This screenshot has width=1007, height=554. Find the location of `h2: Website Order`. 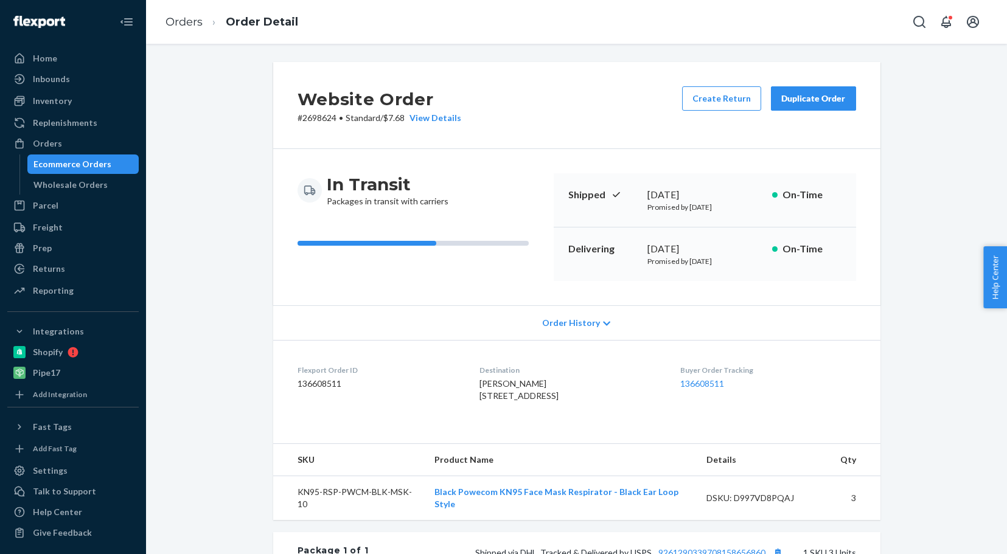

h2: Website Order is located at coordinates (379, 99).